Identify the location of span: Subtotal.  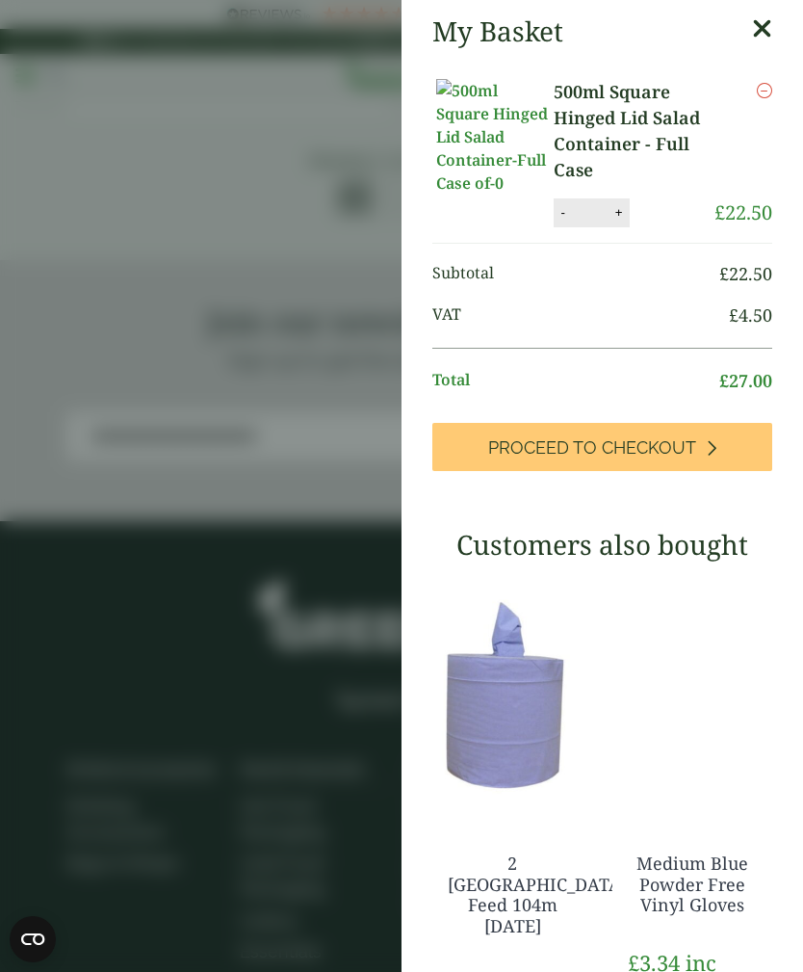
(576, 273).